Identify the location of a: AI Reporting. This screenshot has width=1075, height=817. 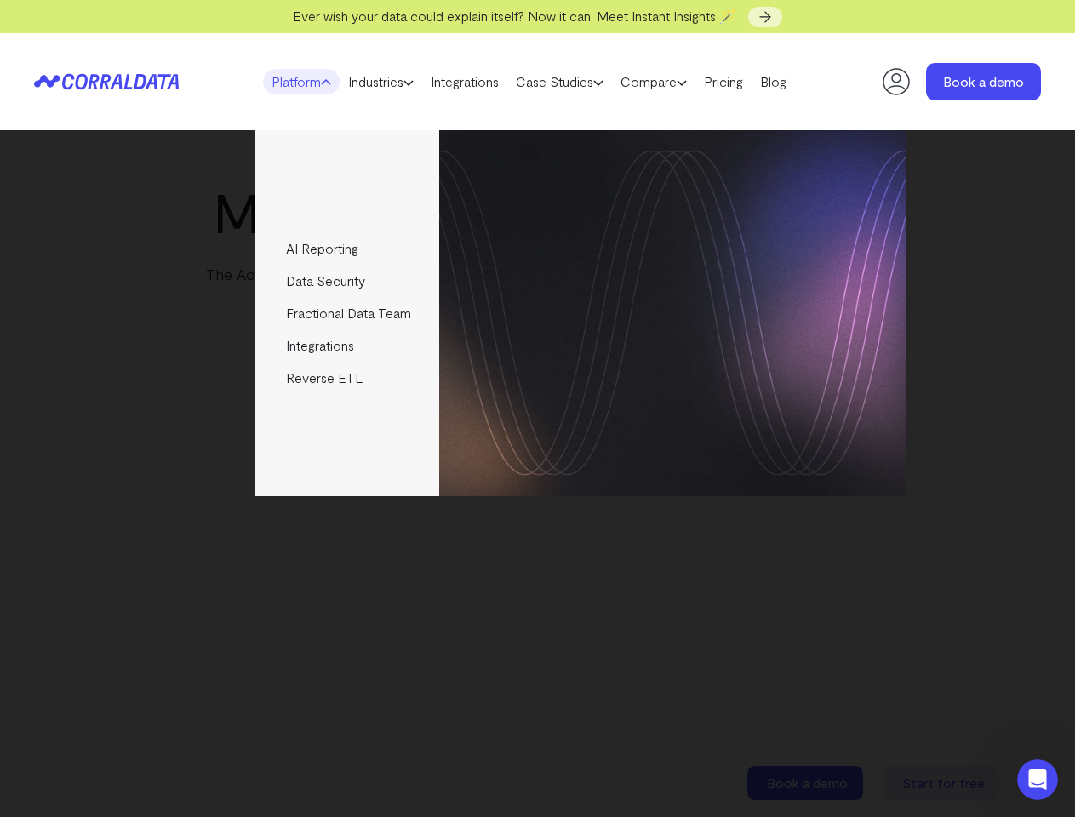
(346, 248).